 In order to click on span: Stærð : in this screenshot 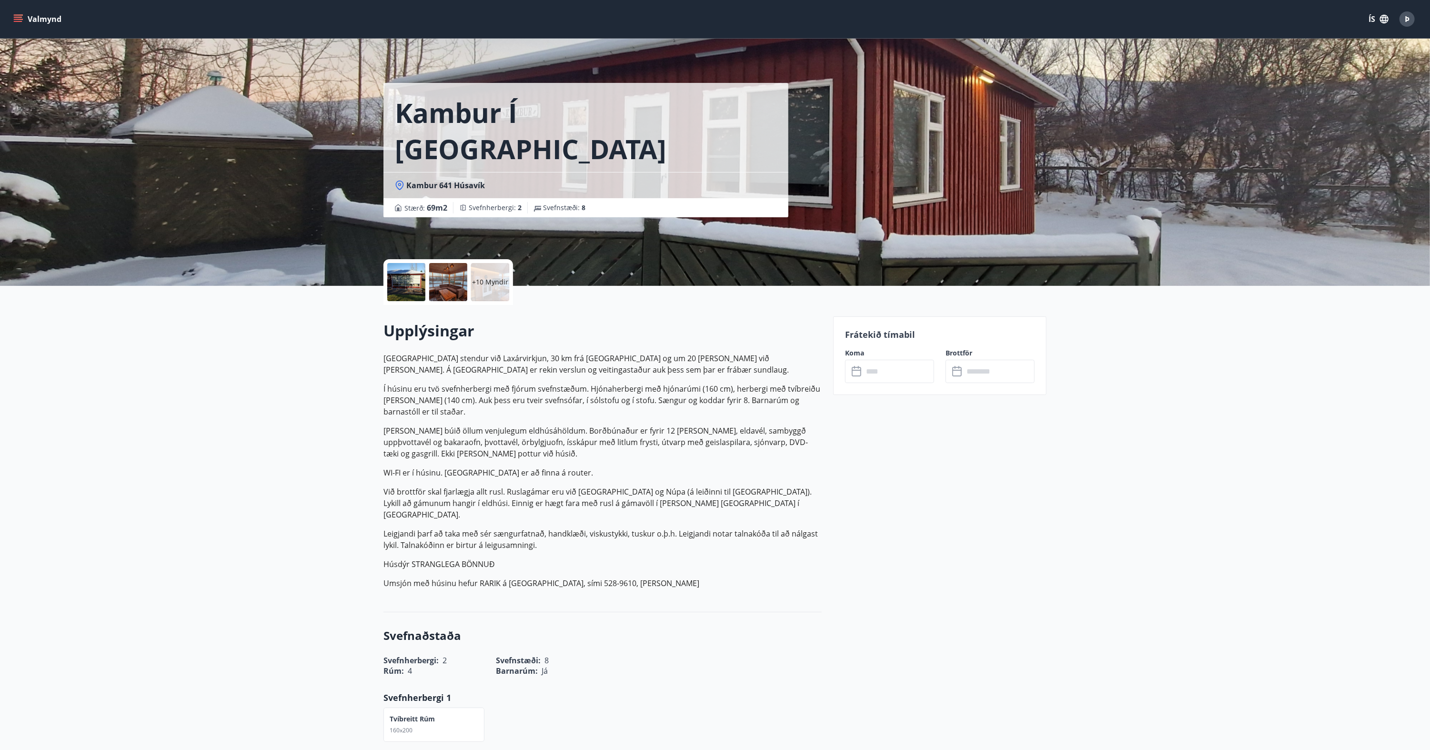, I will do `click(426, 208)`.